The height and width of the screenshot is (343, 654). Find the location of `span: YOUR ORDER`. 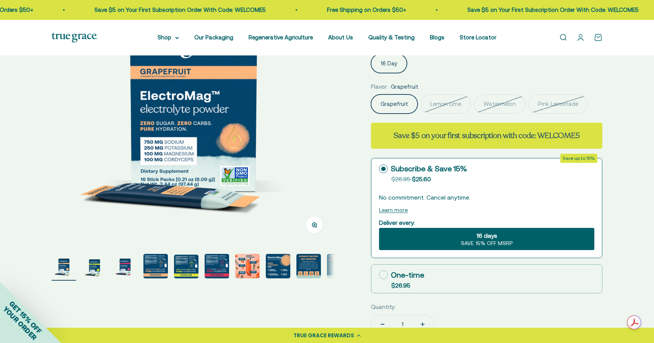

span: YOUR ORDER is located at coordinates (20, 323).